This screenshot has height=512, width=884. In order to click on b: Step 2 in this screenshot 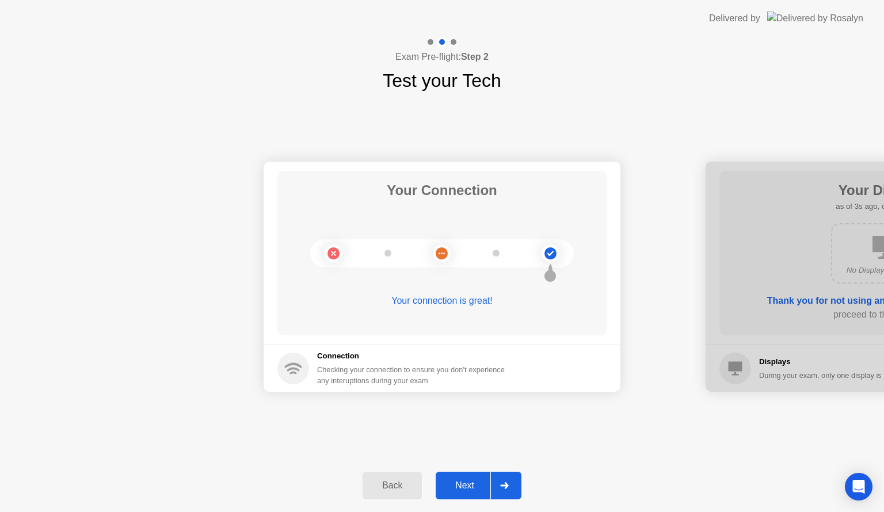, I will do `click(475, 56)`.